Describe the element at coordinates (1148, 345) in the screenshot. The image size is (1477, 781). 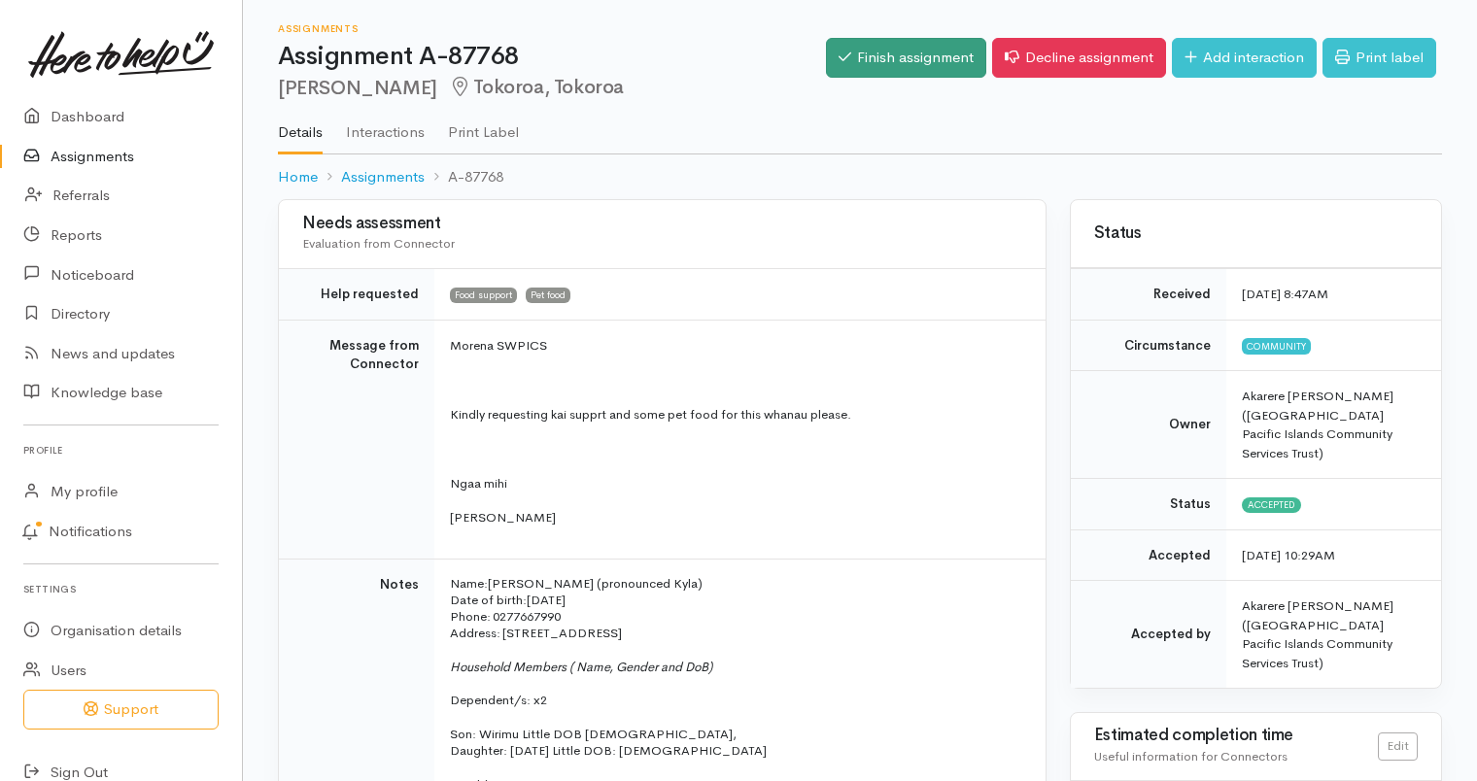
I see `td: Circumstance` at that location.